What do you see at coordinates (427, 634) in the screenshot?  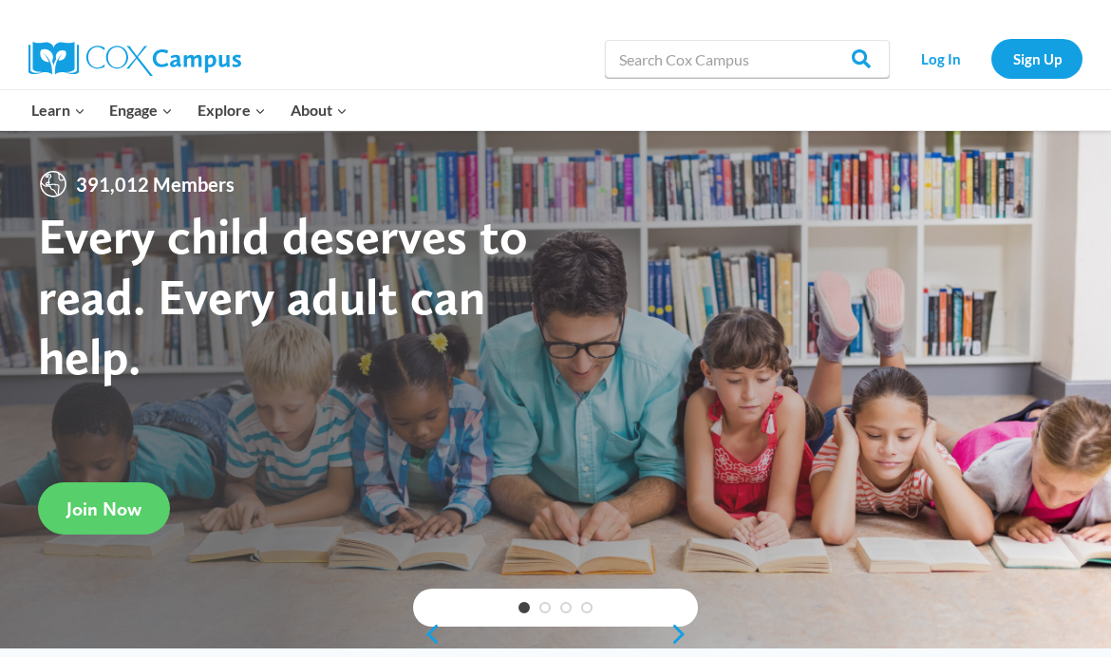 I see `a: previous` at bounding box center [427, 634].